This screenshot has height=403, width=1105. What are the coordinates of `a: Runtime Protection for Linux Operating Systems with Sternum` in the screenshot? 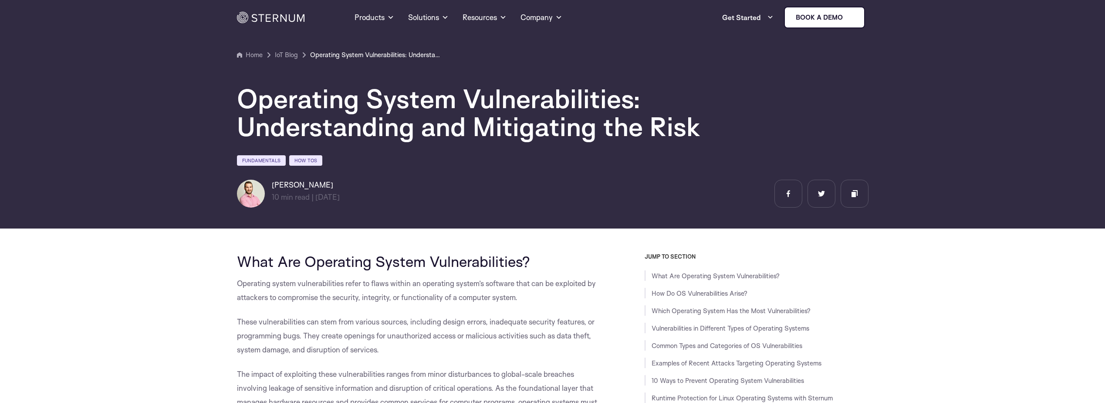 It's located at (742, 397).